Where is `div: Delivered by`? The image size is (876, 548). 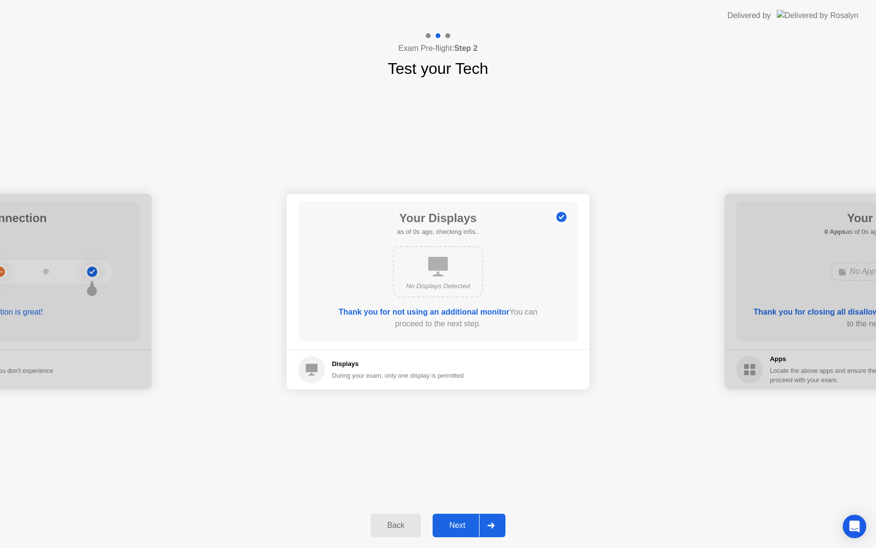
div: Delivered by is located at coordinates (749, 16).